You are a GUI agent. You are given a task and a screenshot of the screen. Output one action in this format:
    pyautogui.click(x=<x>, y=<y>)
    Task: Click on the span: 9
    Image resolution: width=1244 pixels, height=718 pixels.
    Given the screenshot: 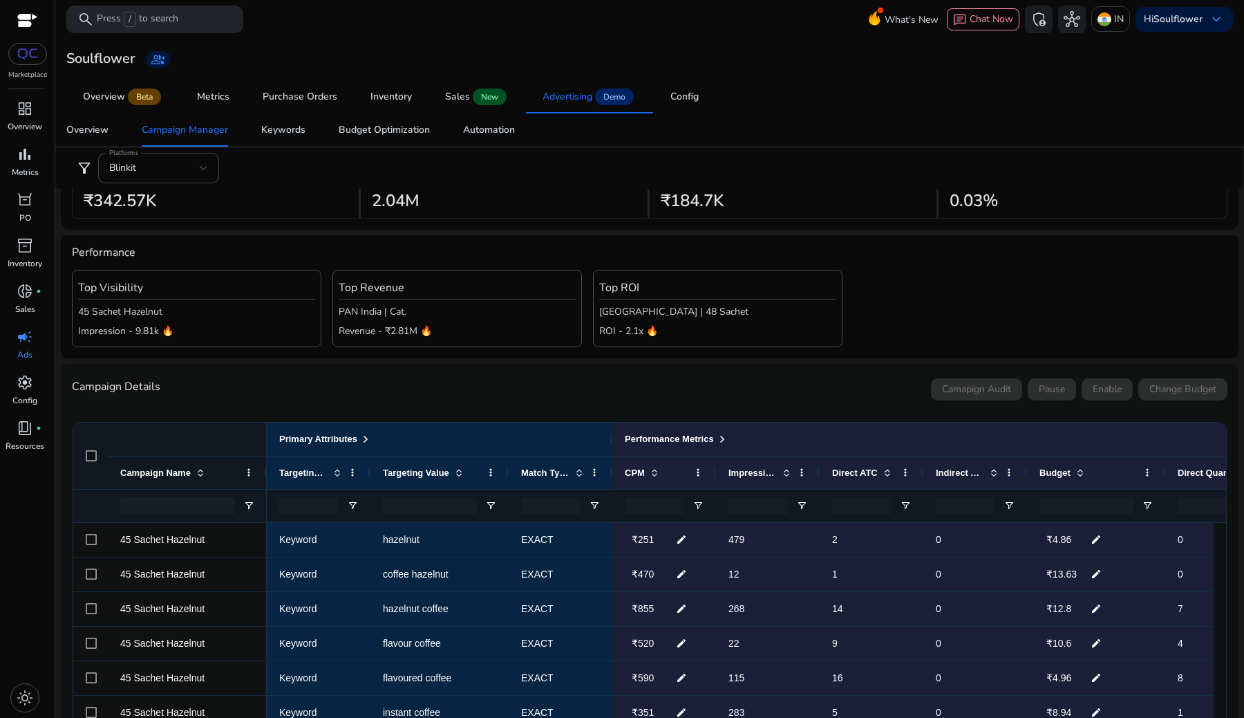 What is the action you would take?
    pyautogui.click(x=835, y=643)
    